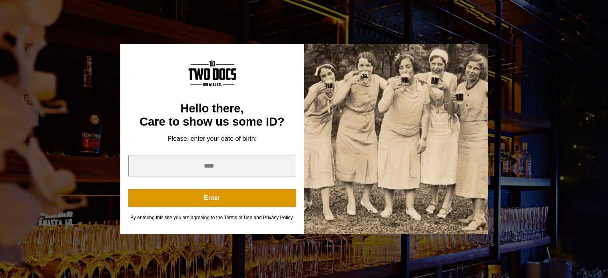 The height and width of the screenshot is (278, 608). What do you see at coordinates (212, 198) in the screenshot?
I see `button: Enter` at bounding box center [212, 198].